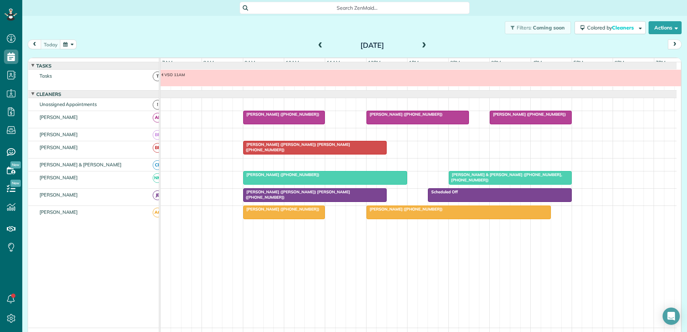  I want to click on span: JB, so click(157, 195).